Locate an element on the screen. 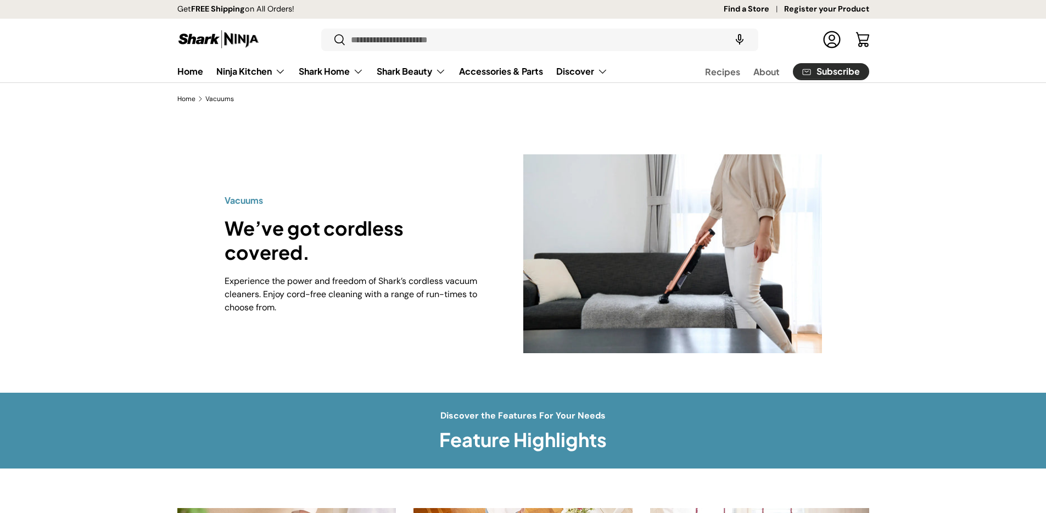 The image size is (1046, 513). nav: Primary is located at coordinates (393, 71).